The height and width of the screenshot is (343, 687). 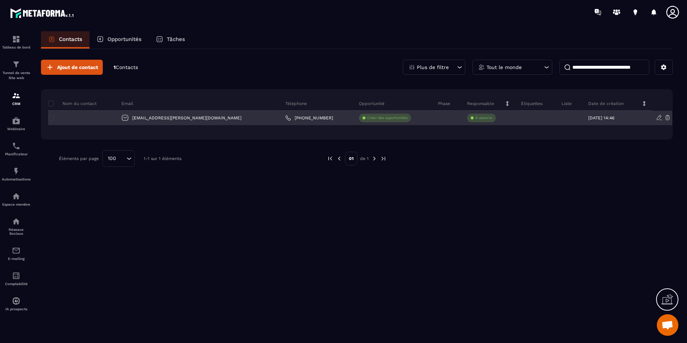 I want to click on p: 01, so click(x=351, y=159).